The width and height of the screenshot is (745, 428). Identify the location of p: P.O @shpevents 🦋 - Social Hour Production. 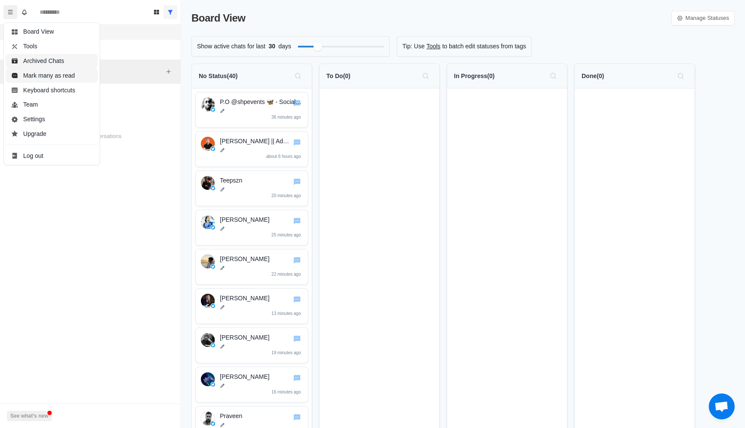
(261, 102).